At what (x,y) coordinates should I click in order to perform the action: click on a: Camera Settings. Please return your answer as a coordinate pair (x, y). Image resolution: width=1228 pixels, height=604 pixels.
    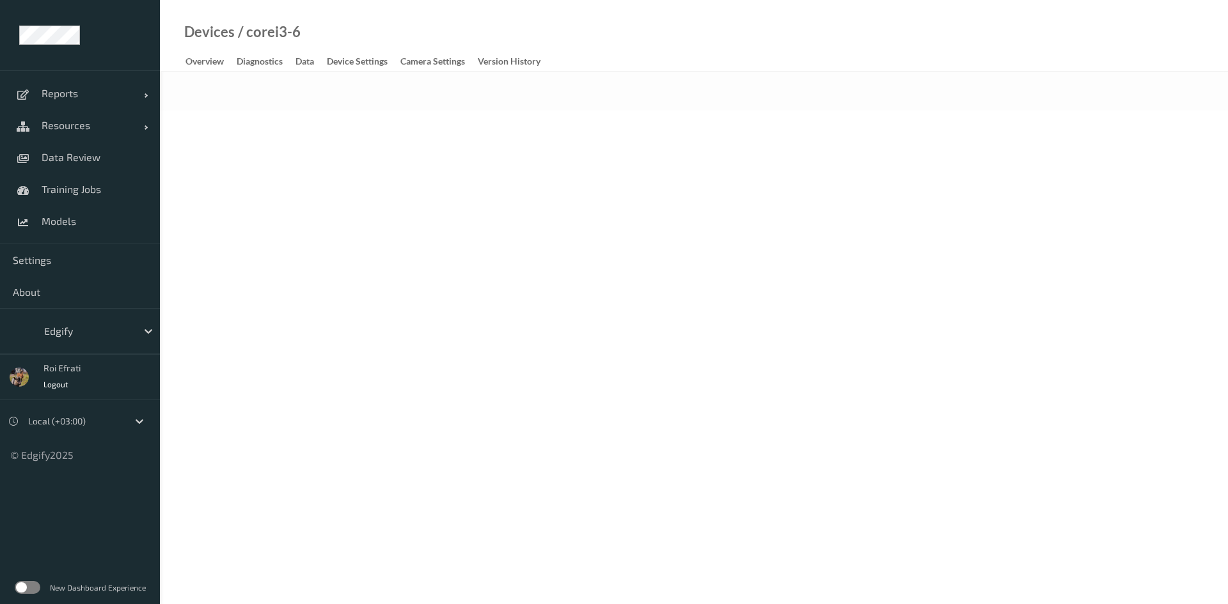
    Looking at the image, I should click on (439, 62).